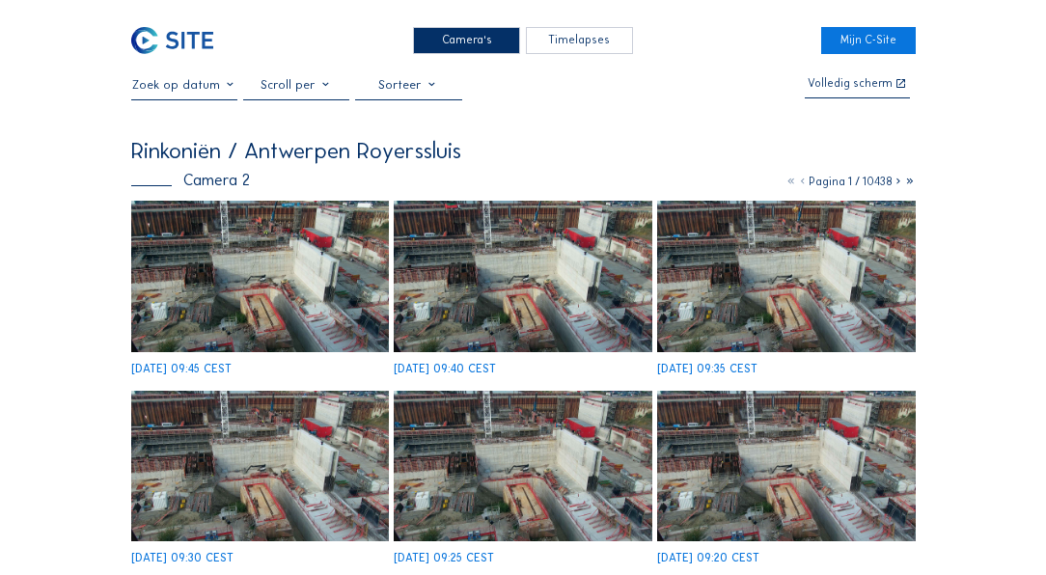 This screenshot has width=1046, height=575. I want to click on img: image_53384539, so click(259, 466).